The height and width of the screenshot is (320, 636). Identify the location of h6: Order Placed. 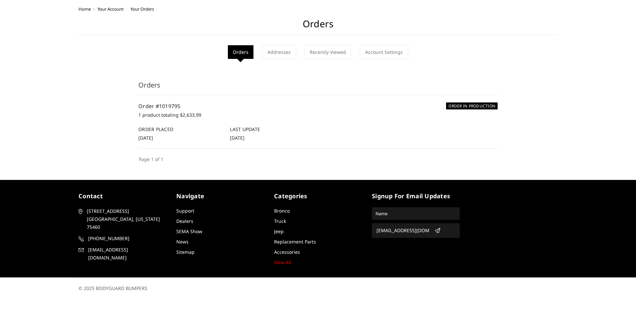
(181, 129).